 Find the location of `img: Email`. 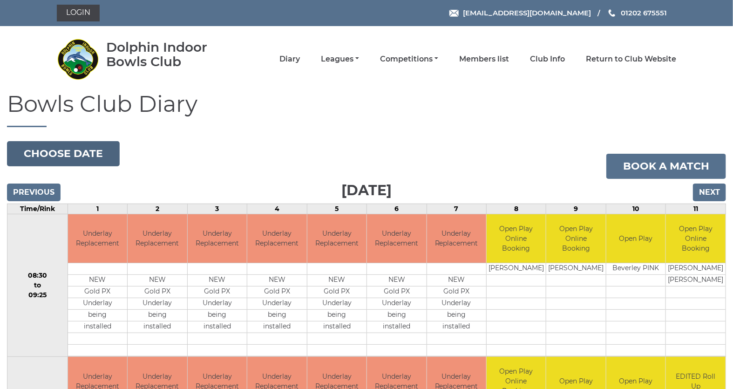

img: Email is located at coordinates (454, 13).